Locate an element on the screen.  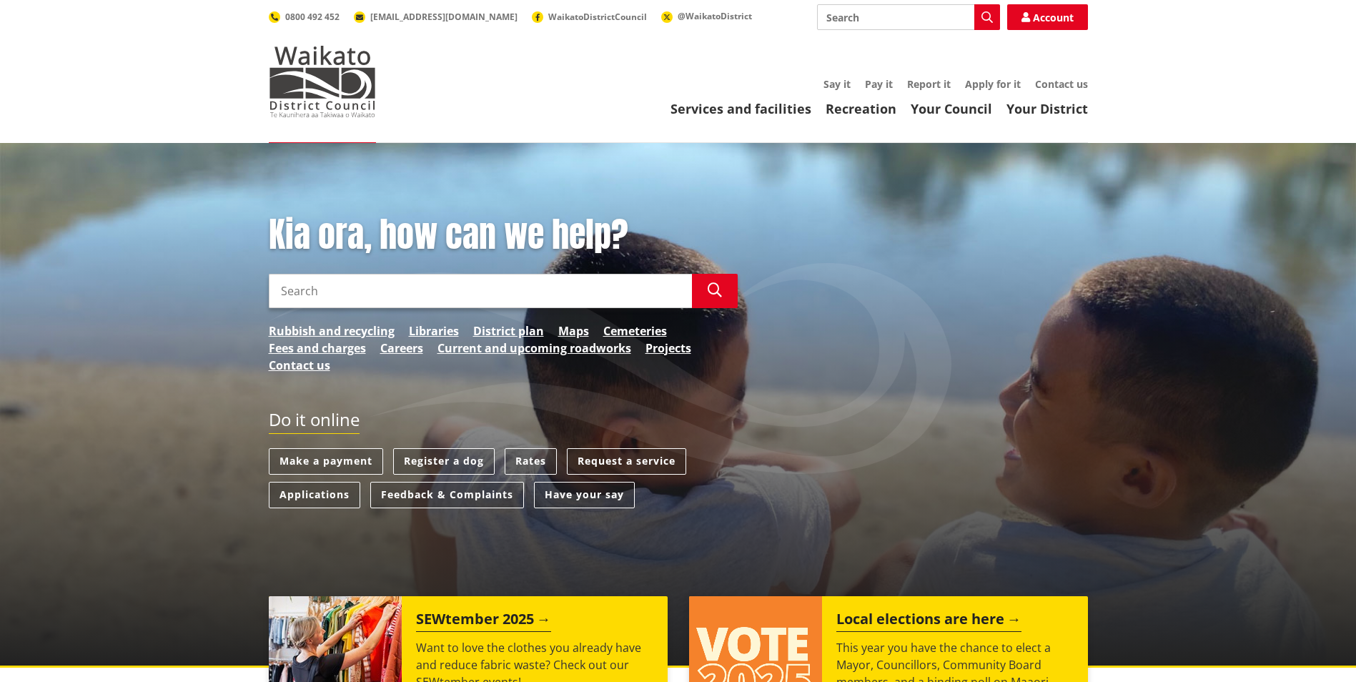
h1: Kia ora, how can we help? is located at coordinates (503, 235).